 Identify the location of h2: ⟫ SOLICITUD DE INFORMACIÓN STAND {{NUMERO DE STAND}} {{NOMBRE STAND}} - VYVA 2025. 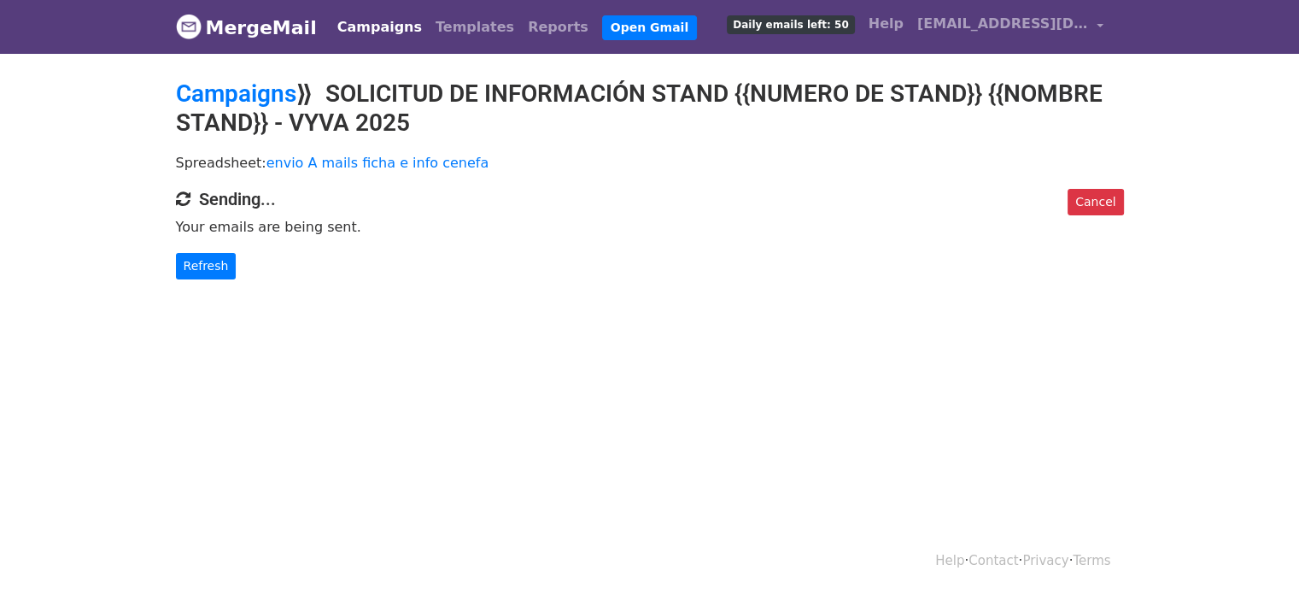
(650, 108).